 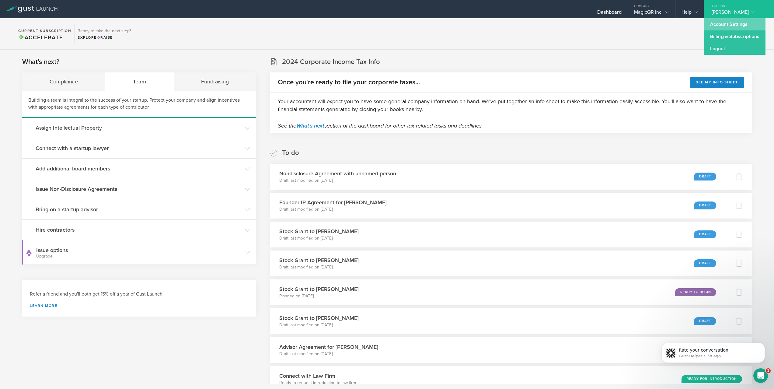 I want to click on div: message notification from Gust Helper, 3h ago. Rate your conversation, so click(x=61, y=23).